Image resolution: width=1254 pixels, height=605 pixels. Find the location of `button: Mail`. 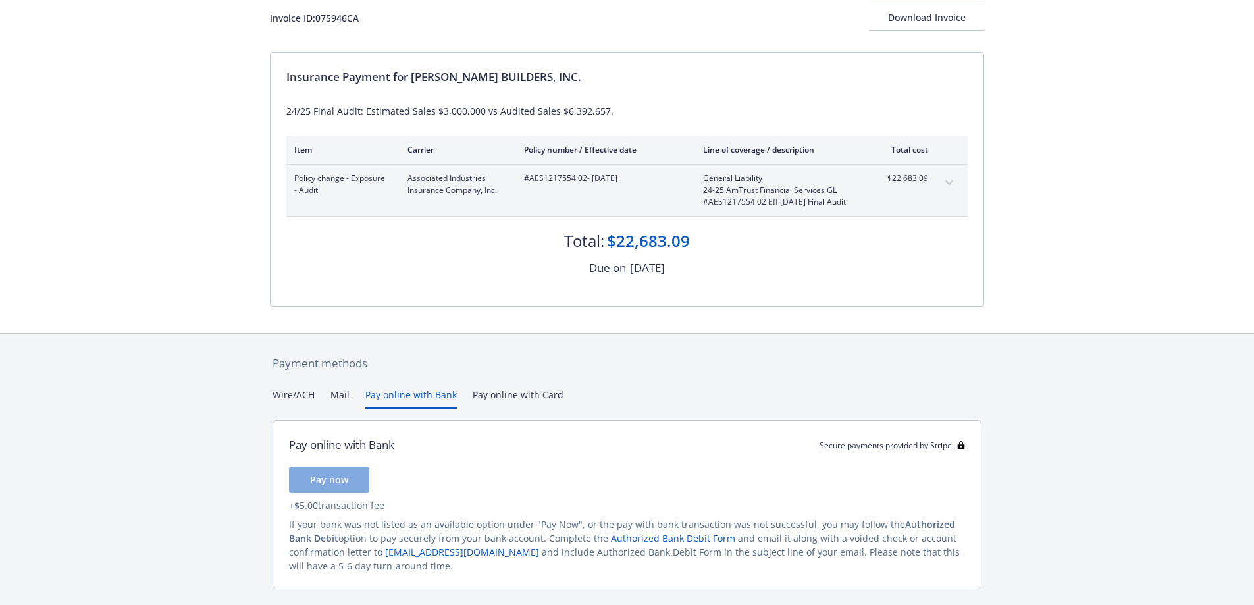

button: Mail is located at coordinates (340, 398).